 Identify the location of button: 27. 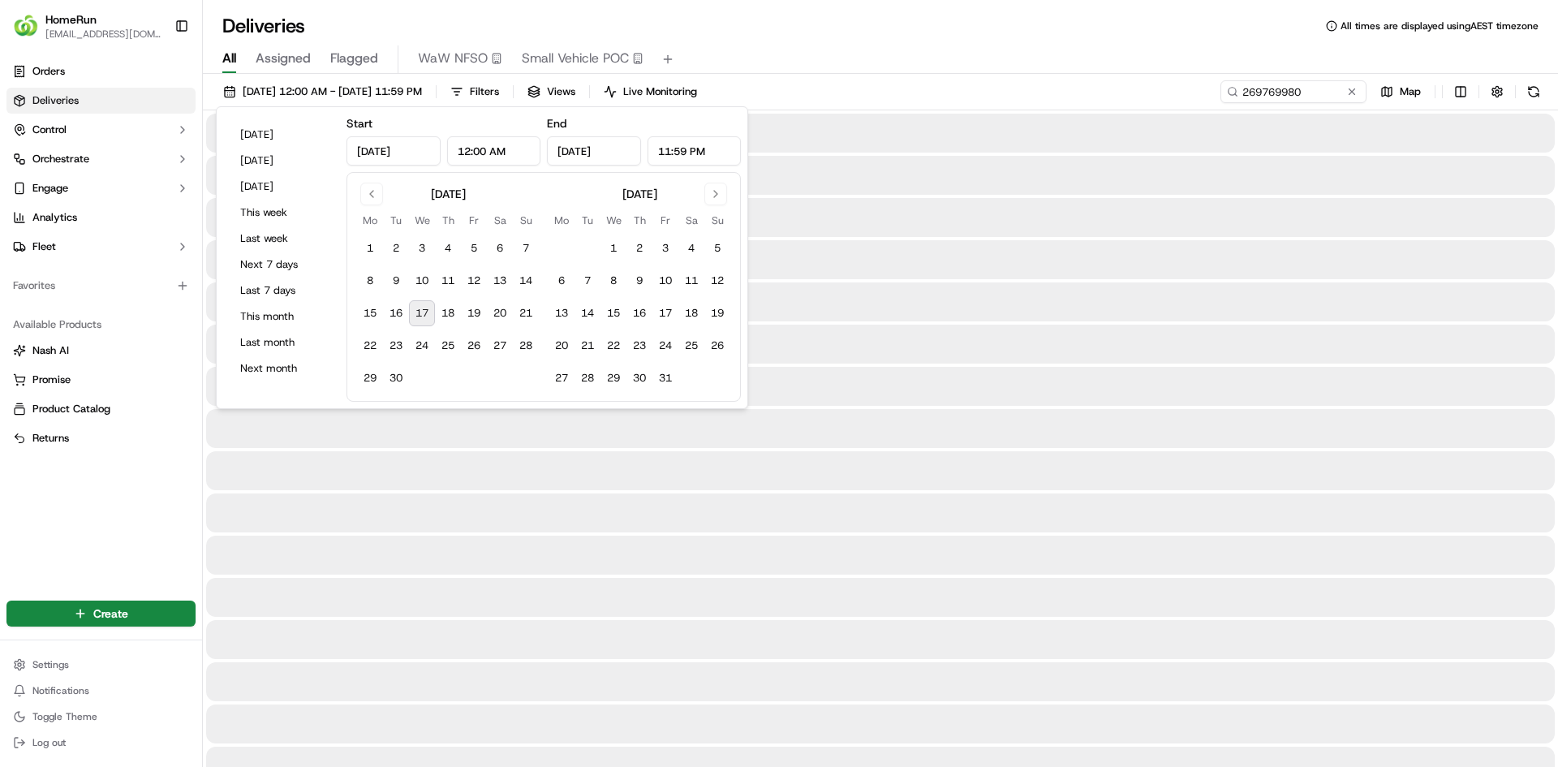
(562, 378).